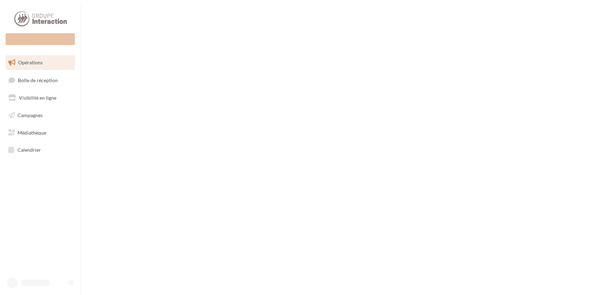 This screenshot has height=295, width=608. What do you see at coordinates (40, 39) in the screenshot?
I see `div: Nouvelle campagne` at bounding box center [40, 39].